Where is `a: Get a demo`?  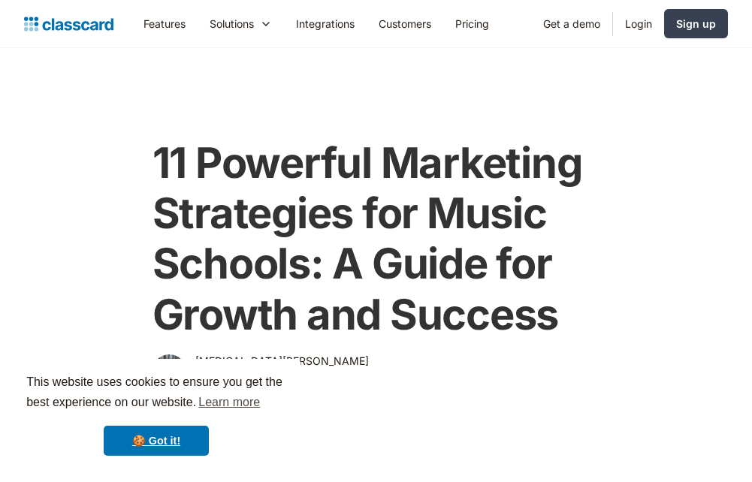 a: Get a demo is located at coordinates (572, 23).